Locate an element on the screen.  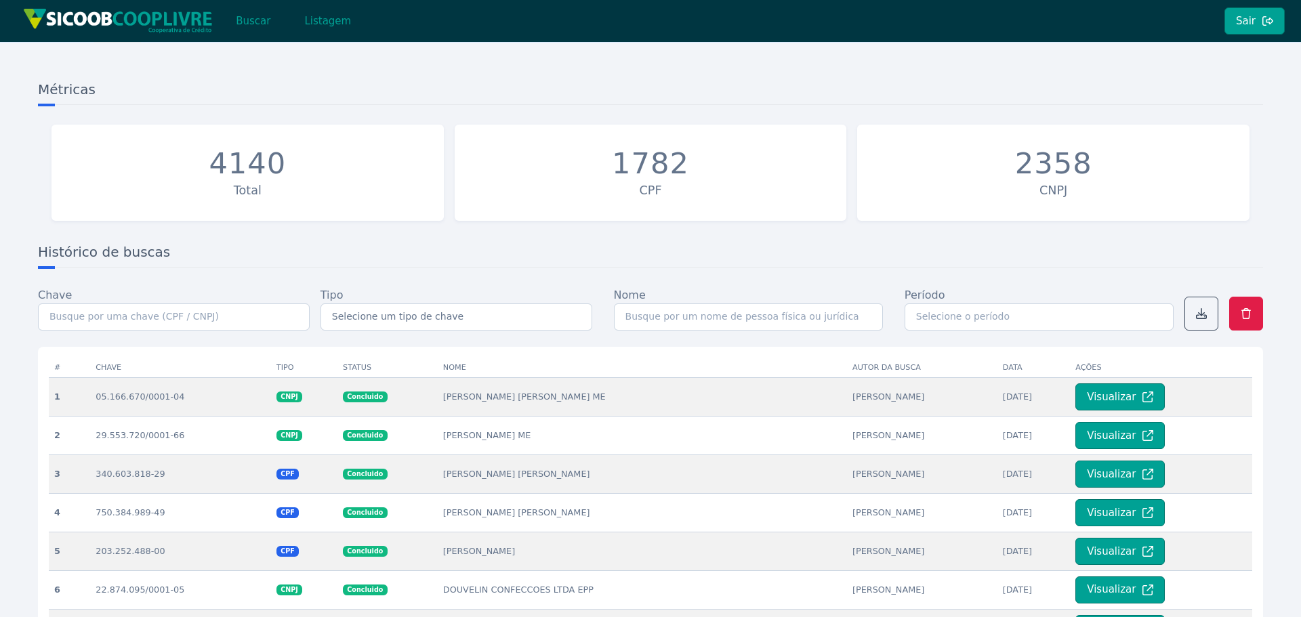
th: 1 is located at coordinates (69, 396).